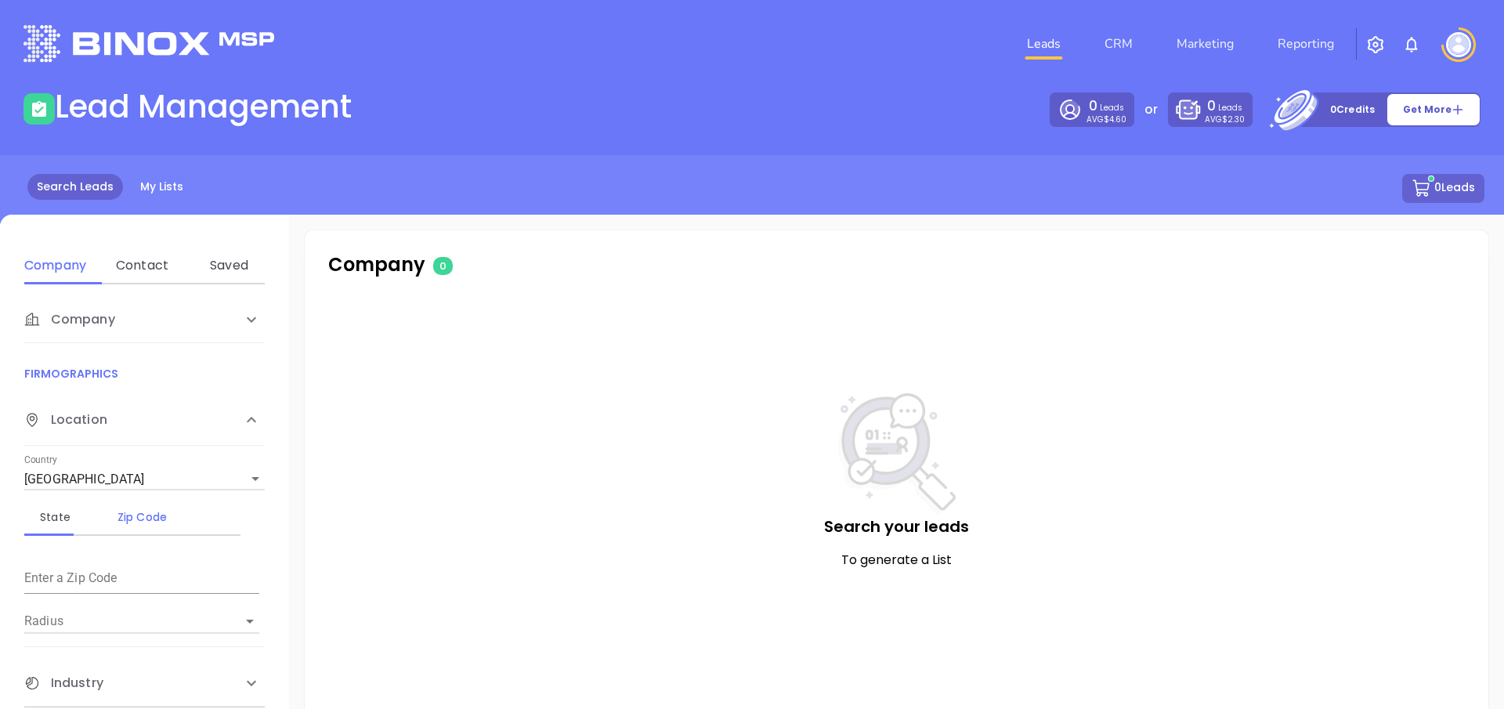  Describe the element at coordinates (203, 107) in the screenshot. I see `h1: Lead Management` at that location.